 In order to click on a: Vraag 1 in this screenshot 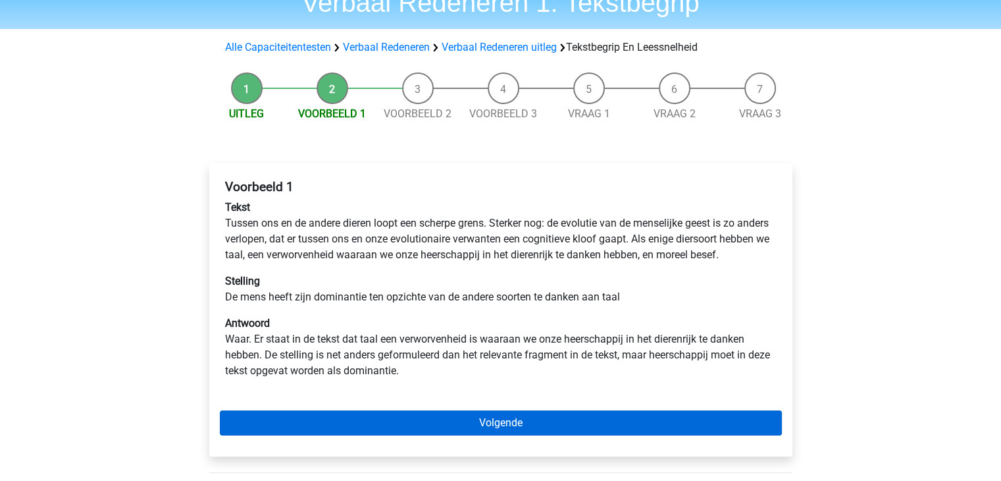, I will do `click(589, 113)`.